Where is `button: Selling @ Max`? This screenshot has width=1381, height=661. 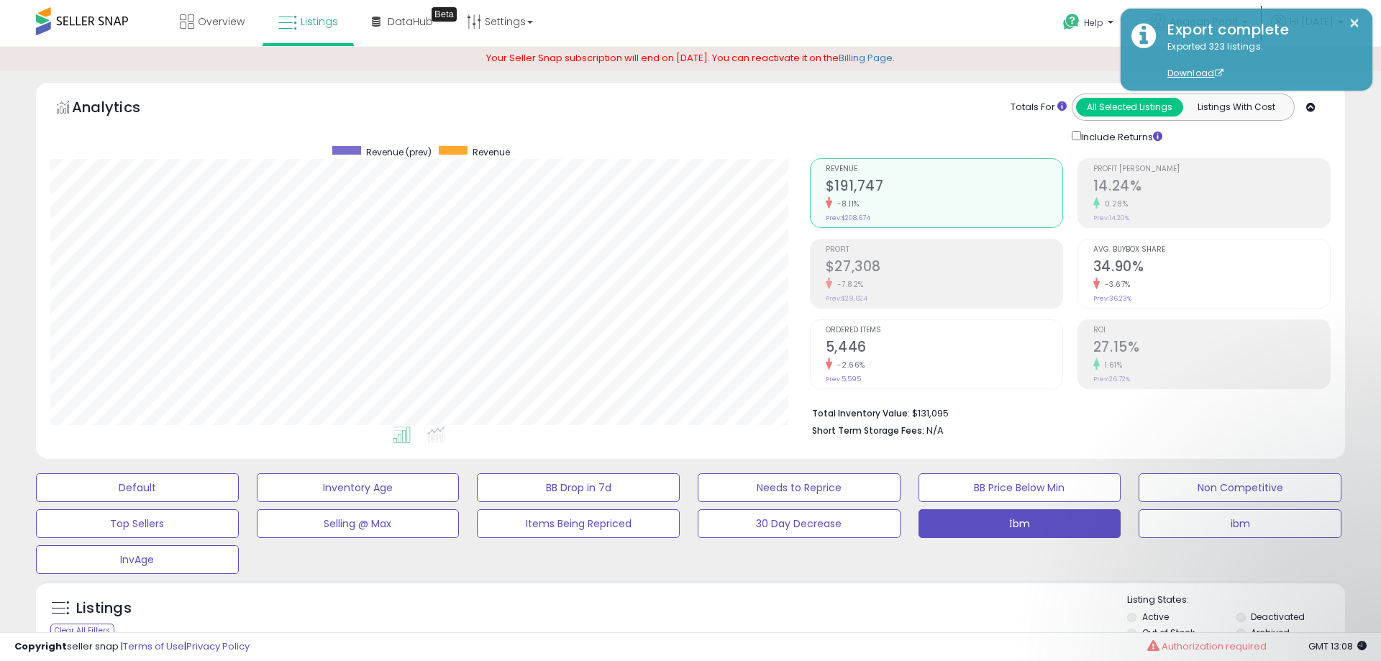 button: Selling @ Max is located at coordinates (358, 524).